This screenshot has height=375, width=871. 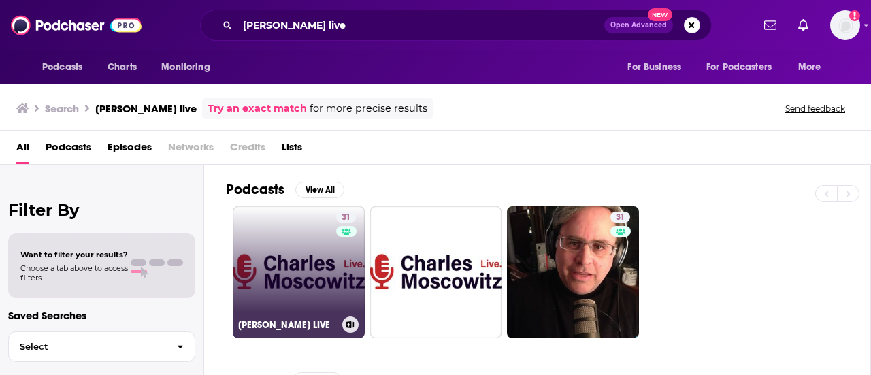 What do you see at coordinates (74, 255) in the screenshot?
I see `span: Want to filter your results?` at bounding box center [74, 255].